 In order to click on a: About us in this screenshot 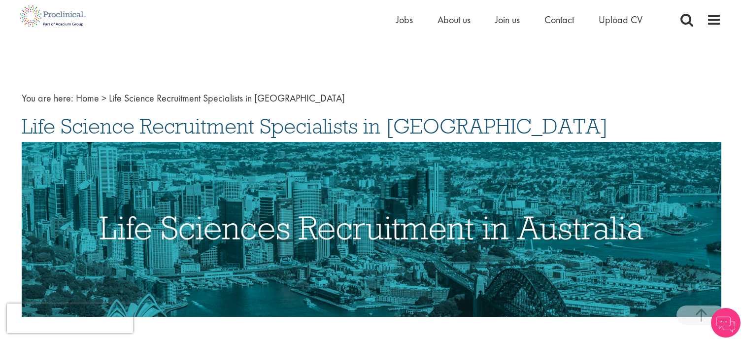, I will do `click(454, 20)`.